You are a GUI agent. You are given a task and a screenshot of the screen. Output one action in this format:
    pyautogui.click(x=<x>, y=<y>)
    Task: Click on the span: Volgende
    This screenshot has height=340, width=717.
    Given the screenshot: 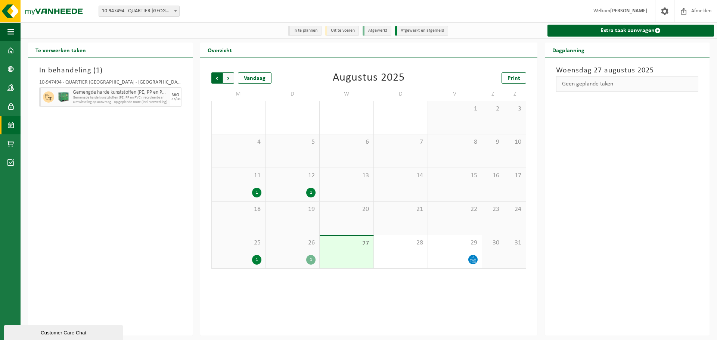 What is the action you would take?
    pyautogui.click(x=229, y=78)
    